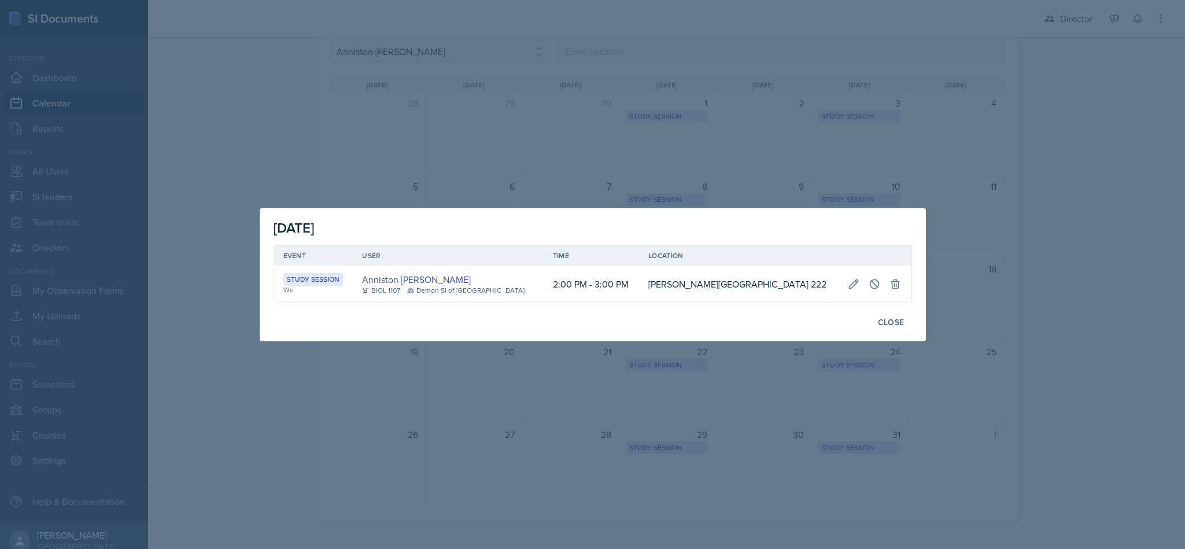 The width and height of the screenshot is (1185, 549). What do you see at coordinates (591, 256) in the screenshot?
I see `th: Time` at bounding box center [591, 256].